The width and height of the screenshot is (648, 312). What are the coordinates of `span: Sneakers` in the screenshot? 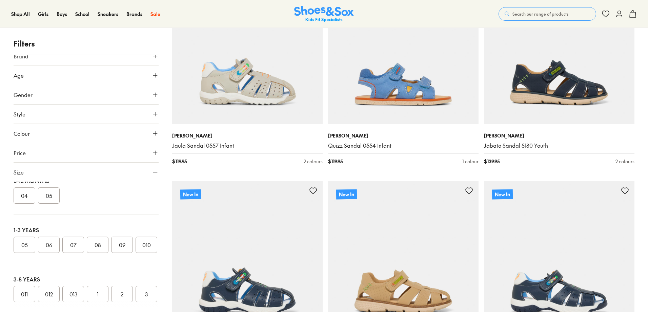 It's located at (108, 14).